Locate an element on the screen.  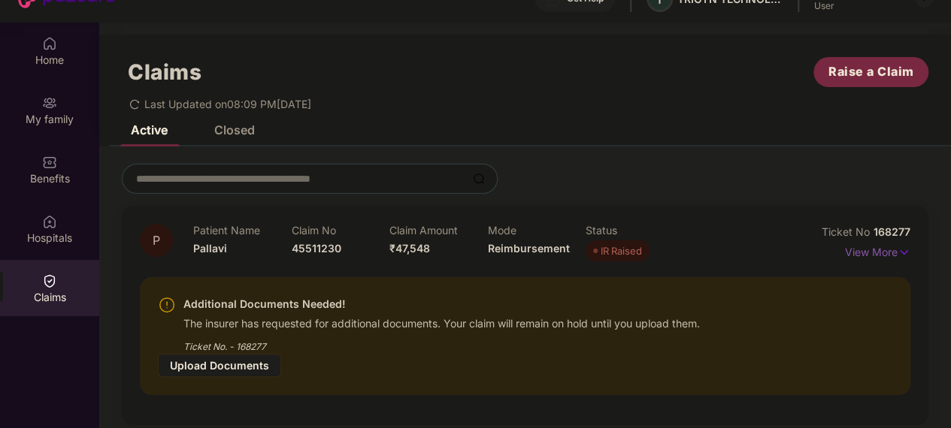
p: Claim No is located at coordinates (340, 230).